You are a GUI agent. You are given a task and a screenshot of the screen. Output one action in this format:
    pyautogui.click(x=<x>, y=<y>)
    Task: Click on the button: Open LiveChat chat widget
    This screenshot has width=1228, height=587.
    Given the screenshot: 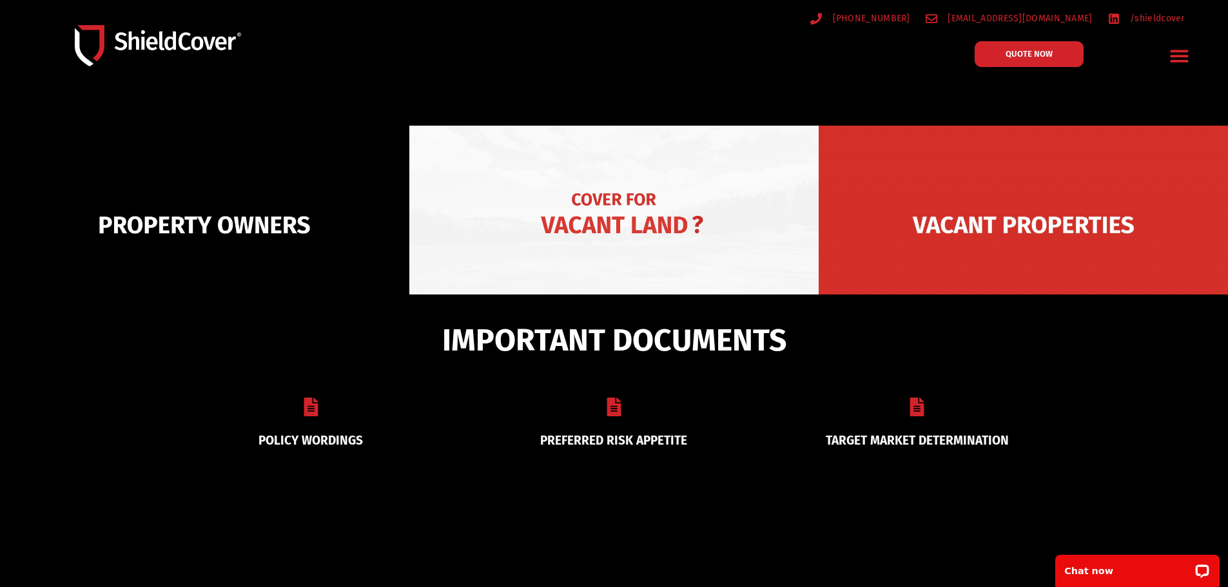 What is the action you would take?
    pyautogui.click(x=156, y=24)
    